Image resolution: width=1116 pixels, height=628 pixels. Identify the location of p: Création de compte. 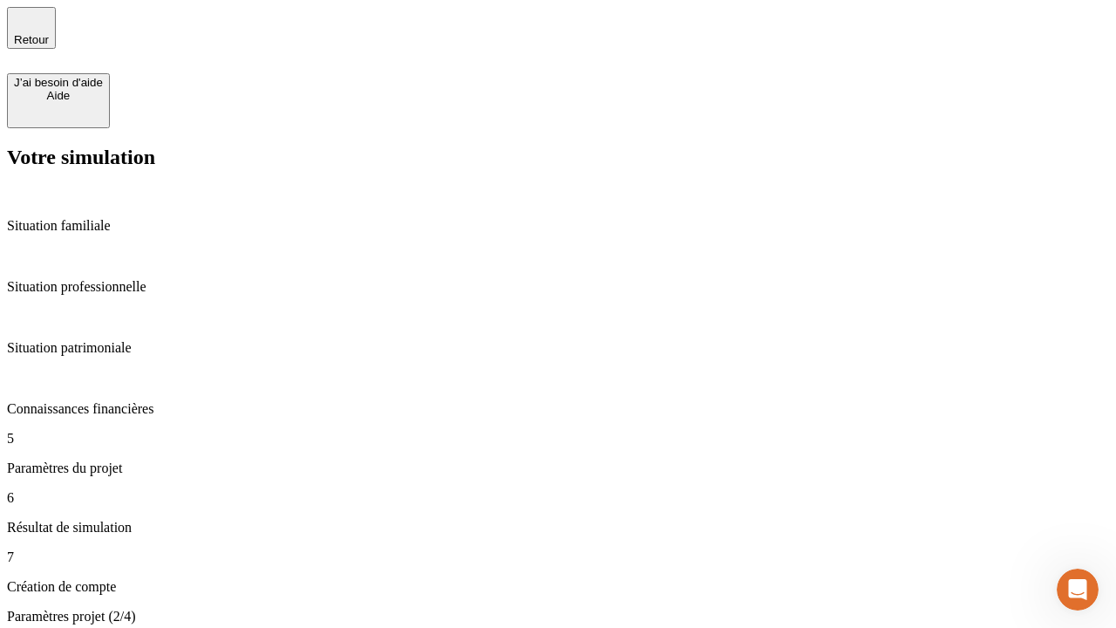
(558, 587).